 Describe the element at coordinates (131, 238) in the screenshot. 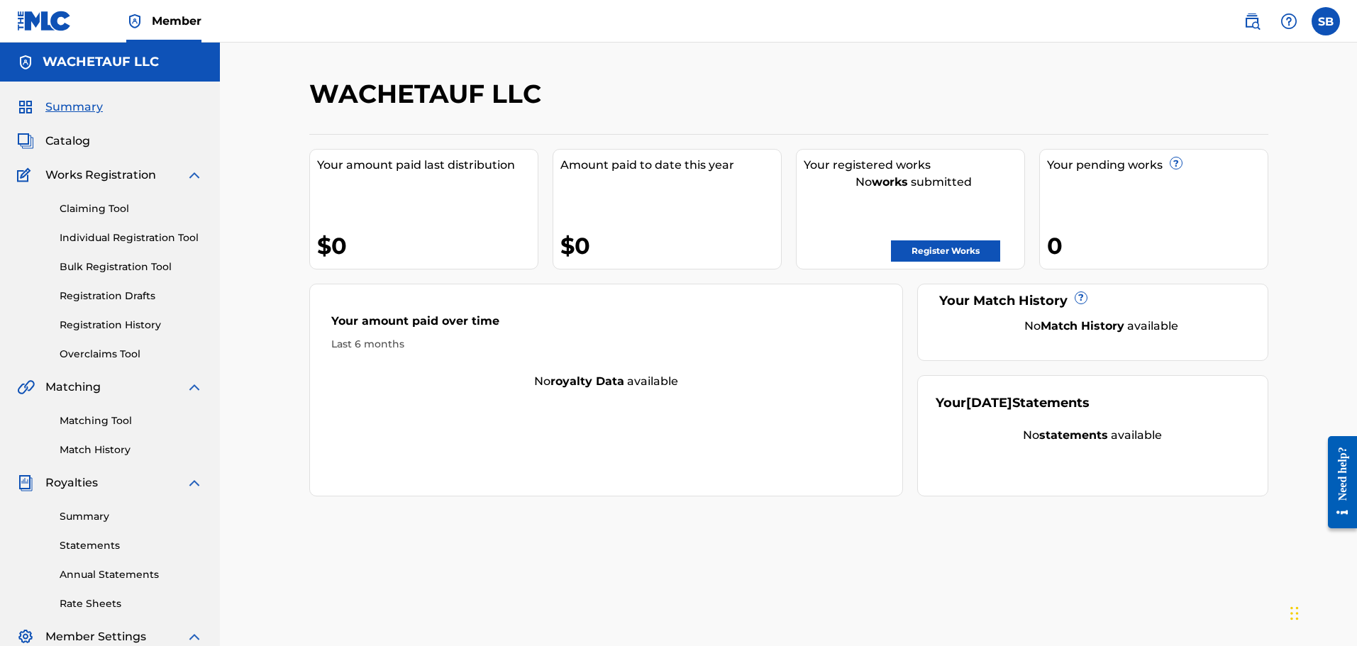

I see `a: Individual Registration Tool` at that location.